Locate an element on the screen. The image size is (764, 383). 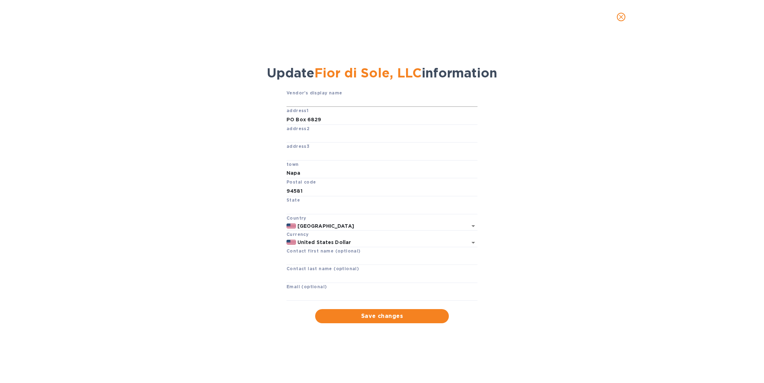
b: Contact last name (optional) is located at coordinates (322, 268).